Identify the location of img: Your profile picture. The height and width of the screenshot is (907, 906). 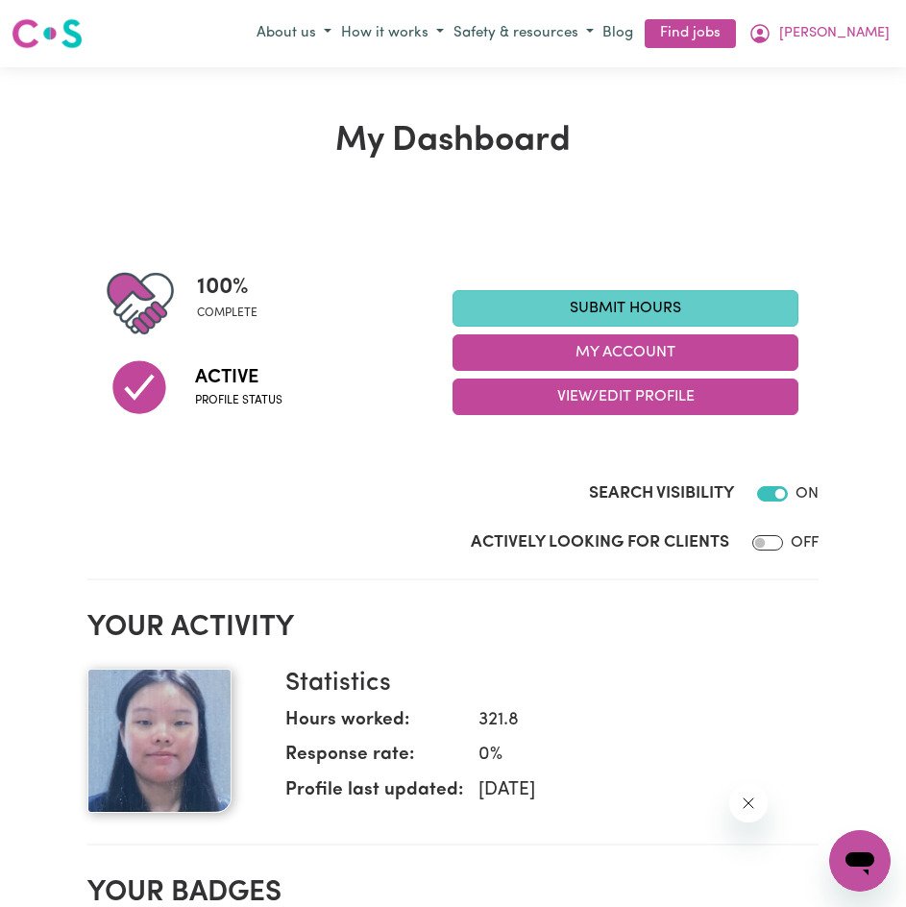
(159, 741).